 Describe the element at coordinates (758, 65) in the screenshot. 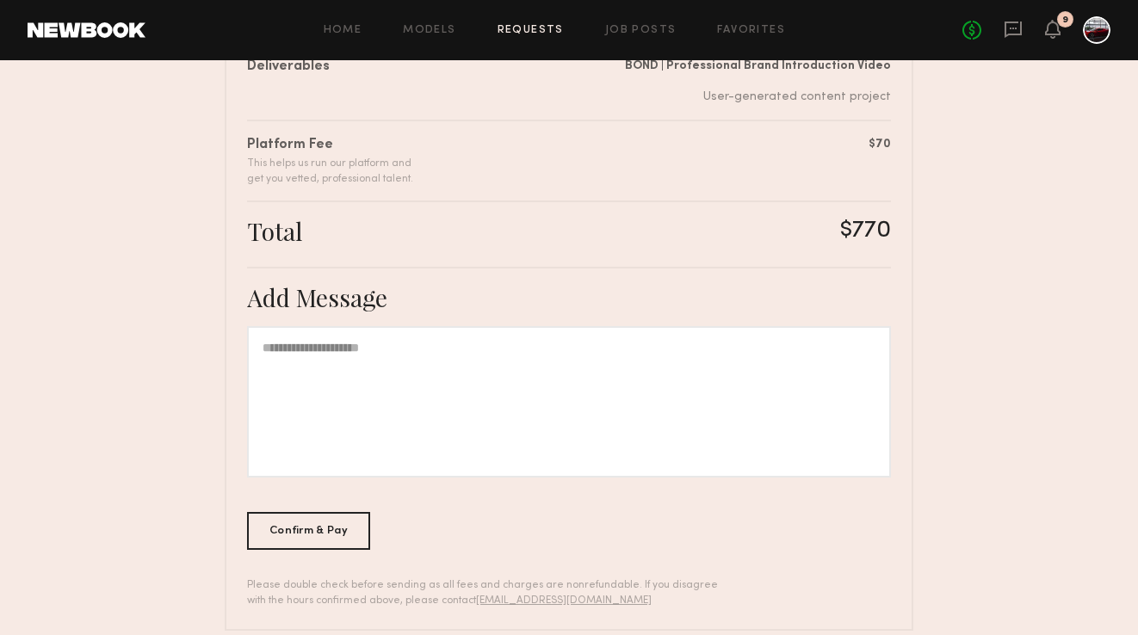

I see `div: BOND | Professional Brand Introduction Video` at that location.